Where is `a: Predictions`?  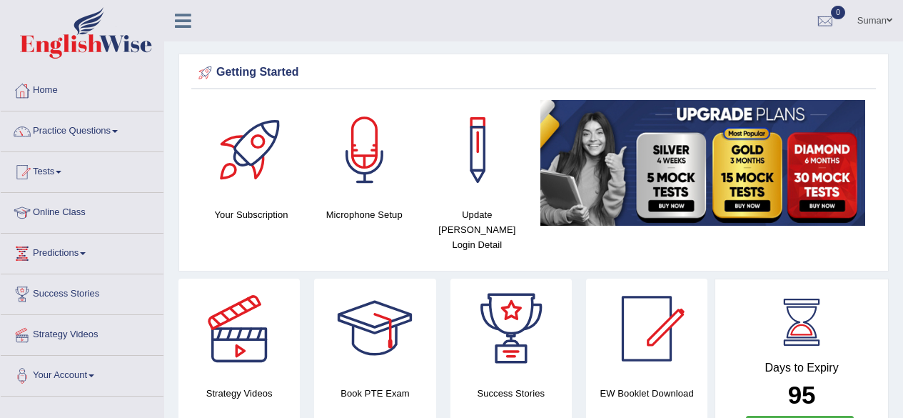 a: Predictions is located at coordinates (82, 251).